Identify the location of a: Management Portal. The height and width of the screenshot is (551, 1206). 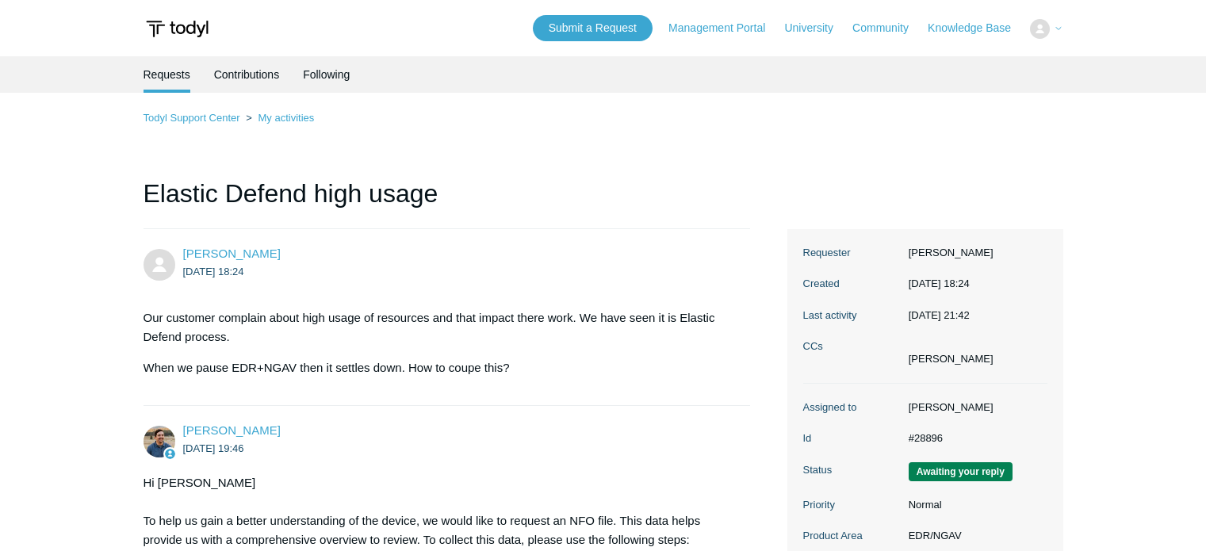
(724, 28).